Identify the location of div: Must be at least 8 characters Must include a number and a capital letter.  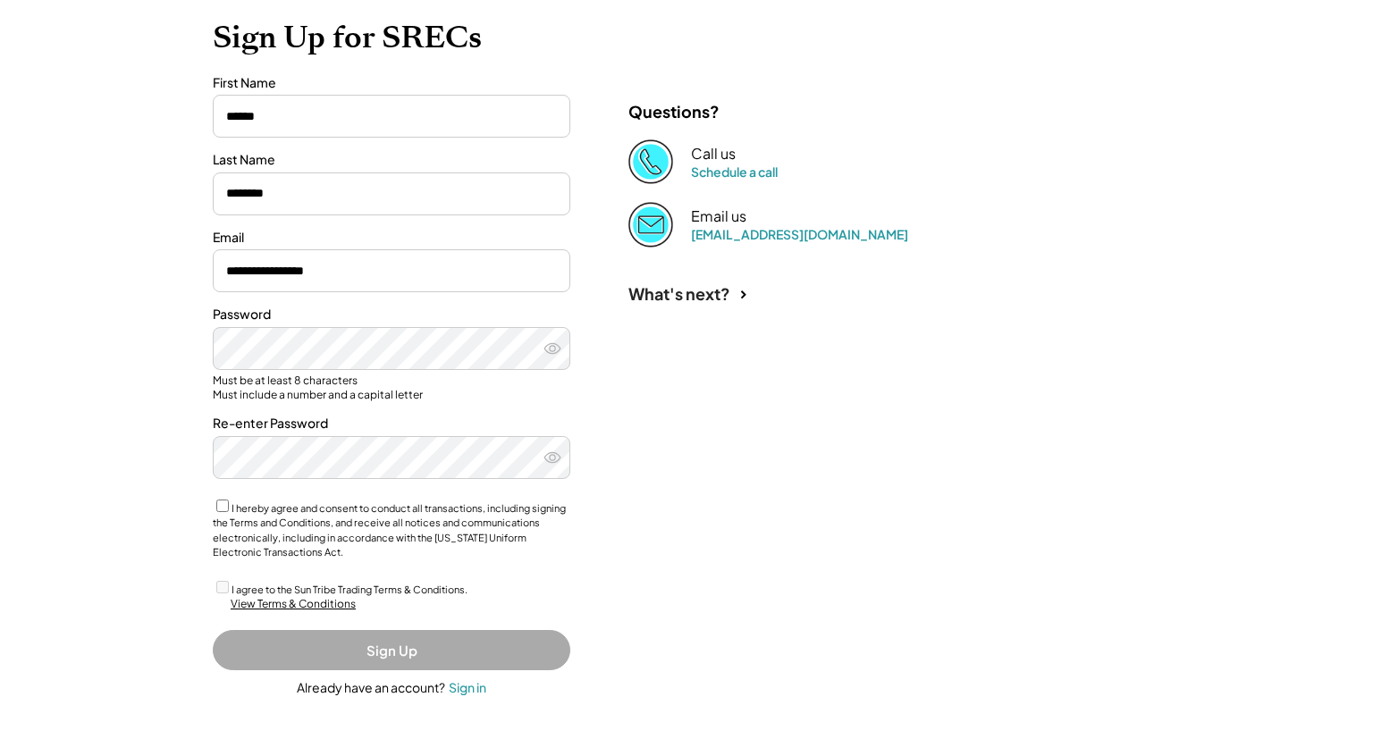
(391, 387).